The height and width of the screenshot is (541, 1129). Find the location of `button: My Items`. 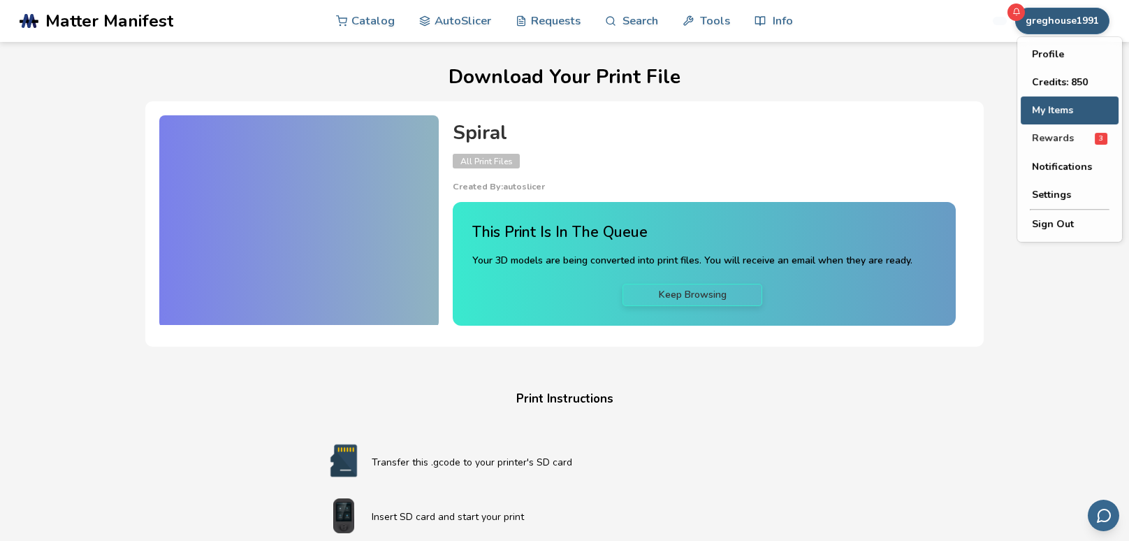

button: My Items is located at coordinates (1070, 110).